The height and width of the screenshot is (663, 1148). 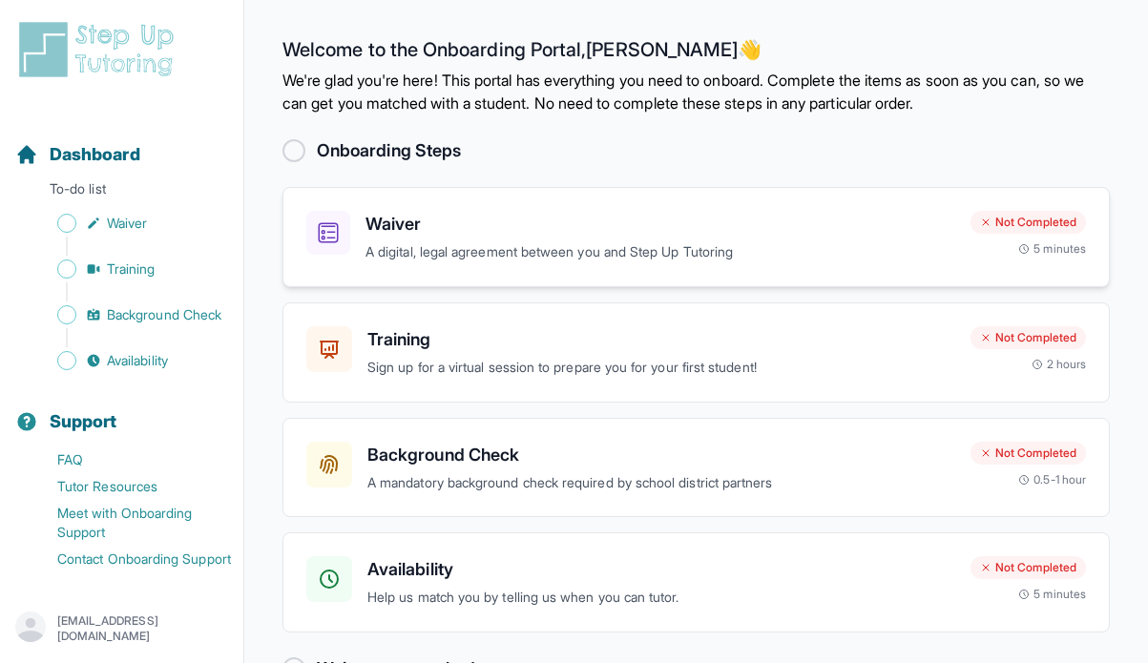 I want to click on h3: Waiver, so click(x=660, y=224).